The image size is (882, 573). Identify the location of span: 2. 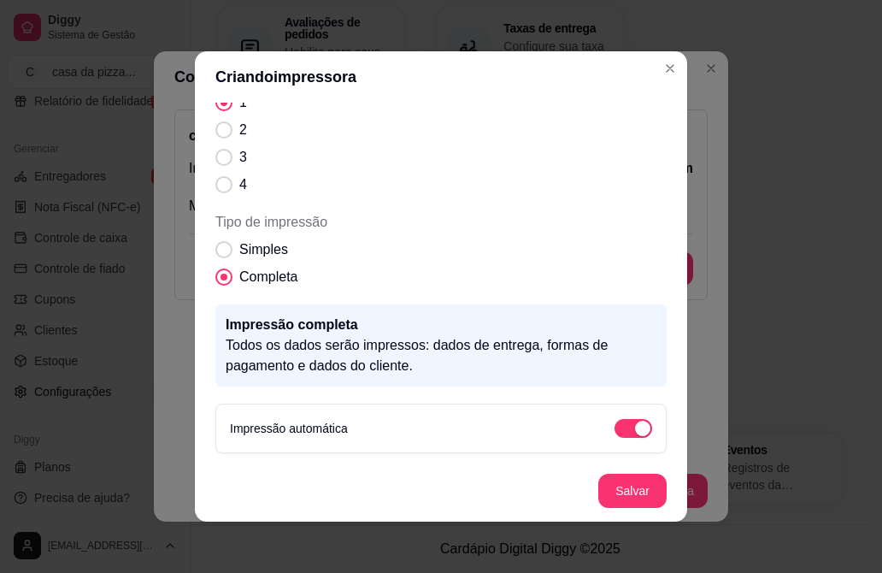
(243, 130).